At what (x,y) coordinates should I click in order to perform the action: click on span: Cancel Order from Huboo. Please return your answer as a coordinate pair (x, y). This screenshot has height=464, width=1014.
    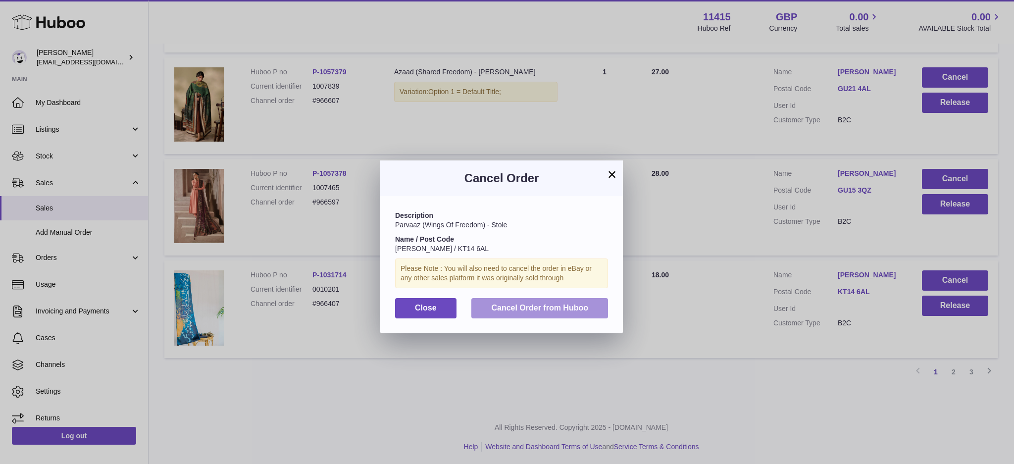
    Looking at the image, I should click on (540, 308).